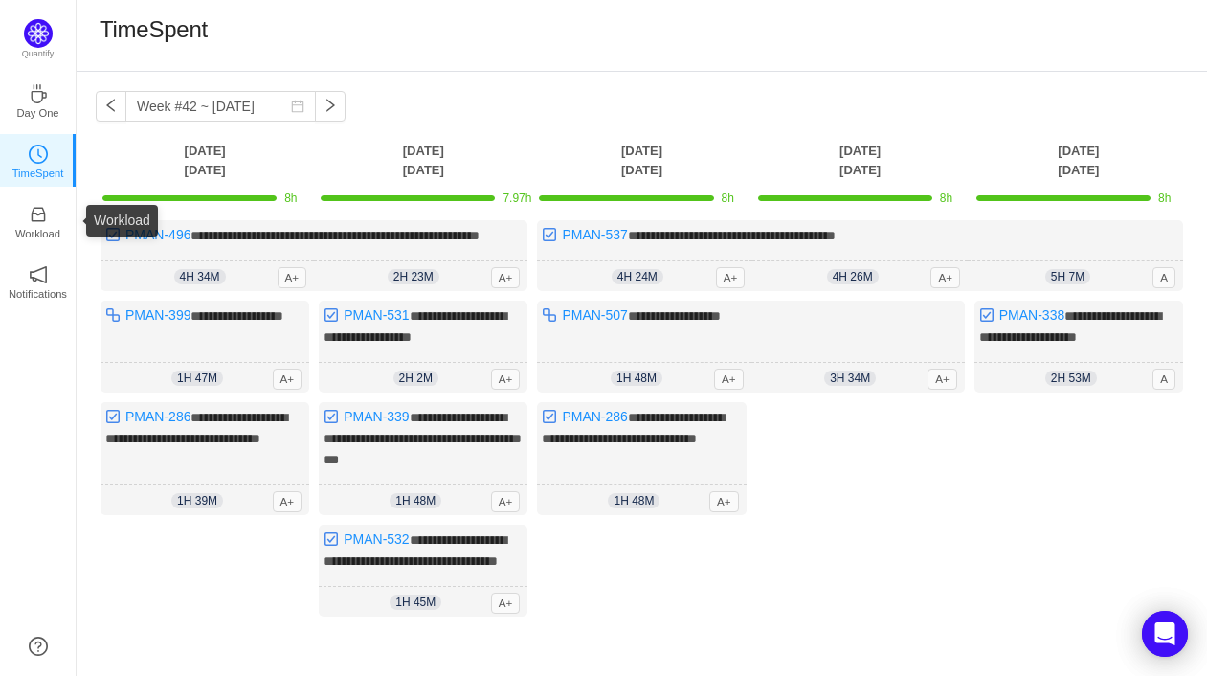 Image resolution: width=1207 pixels, height=676 pixels. What do you see at coordinates (298, 106) in the screenshot?
I see `i: icon: calendar` at bounding box center [298, 106].